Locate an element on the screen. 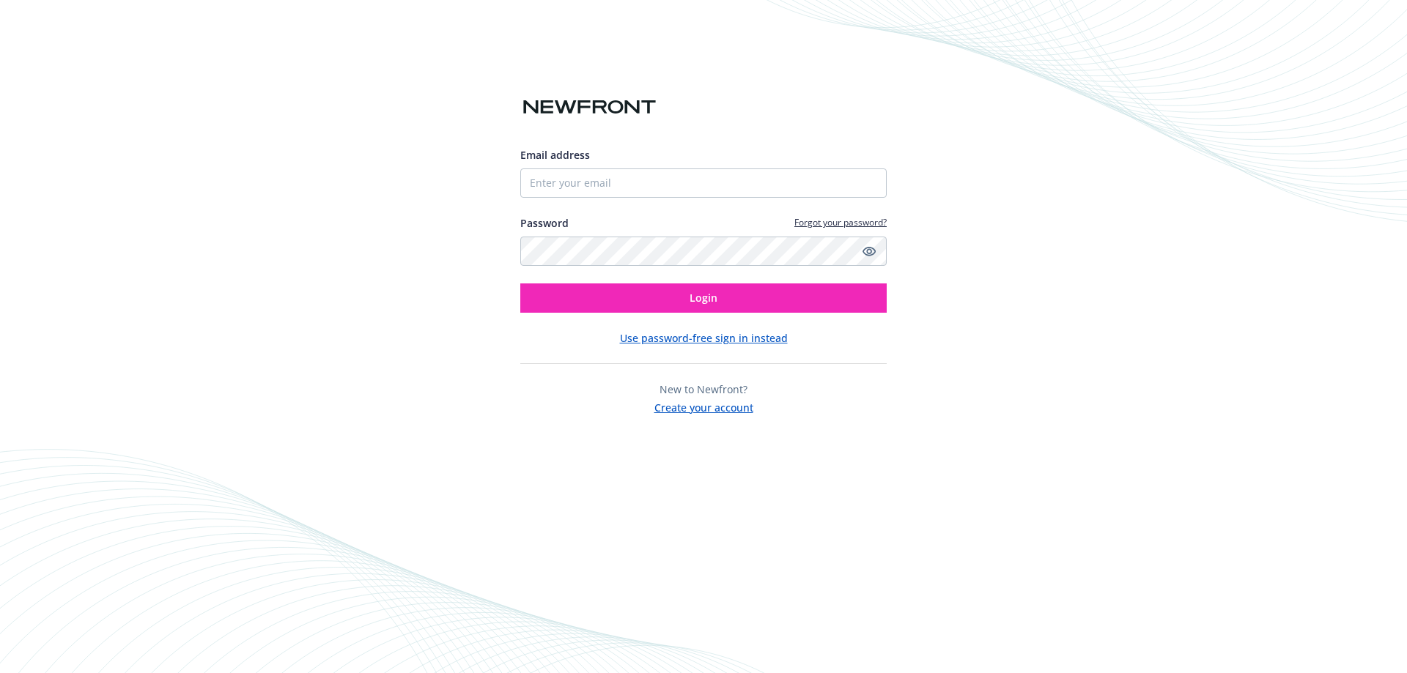 The image size is (1407, 673). button: Use password-free sign in instead is located at coordinates (703, 338).